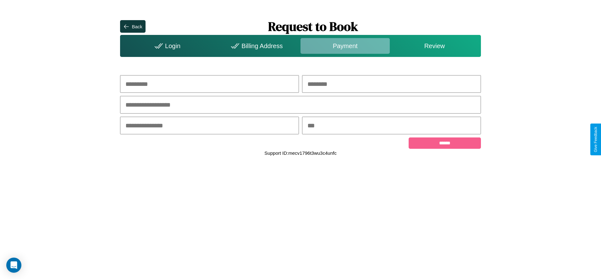 The image size is (601, 279). I want to click on div: Open Intercom Messenger, so click(14, 265).